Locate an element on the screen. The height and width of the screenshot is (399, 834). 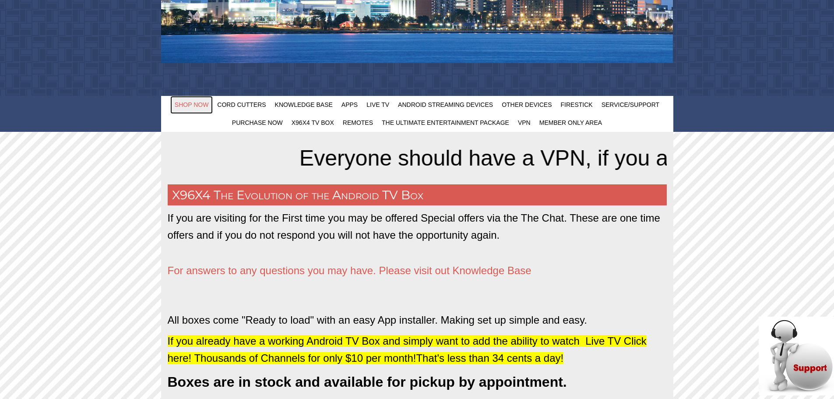
span: VPN is located at coordinates (524, 123).